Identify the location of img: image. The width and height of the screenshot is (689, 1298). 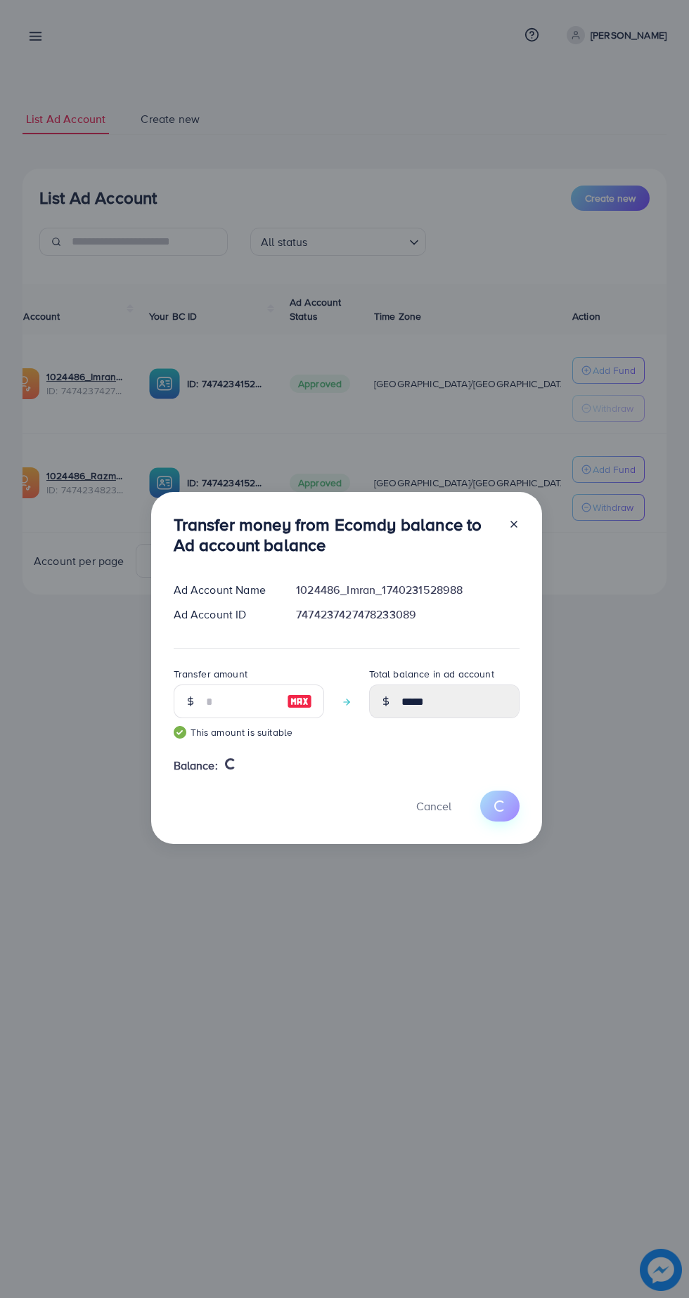
(299, 701).